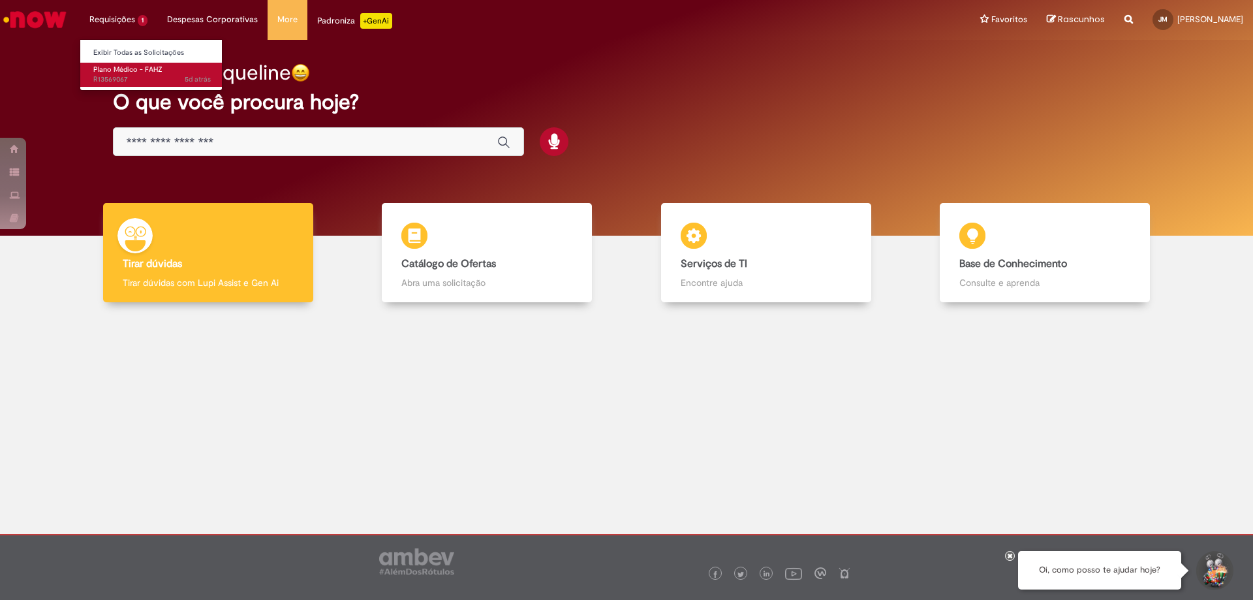 This screenshot has width=1253, height=600. I want to click on b: Catálogo de Ofertas, so click(448, 264).